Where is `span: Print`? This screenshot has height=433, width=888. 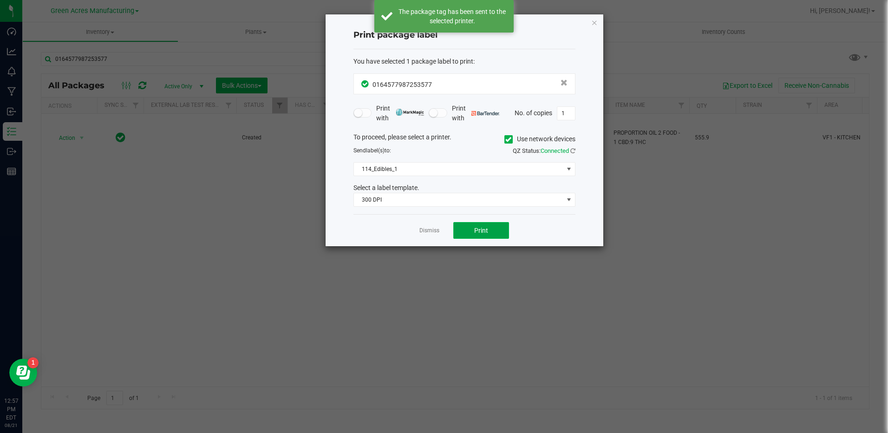
span: Print is located at coordinates (481, 230).